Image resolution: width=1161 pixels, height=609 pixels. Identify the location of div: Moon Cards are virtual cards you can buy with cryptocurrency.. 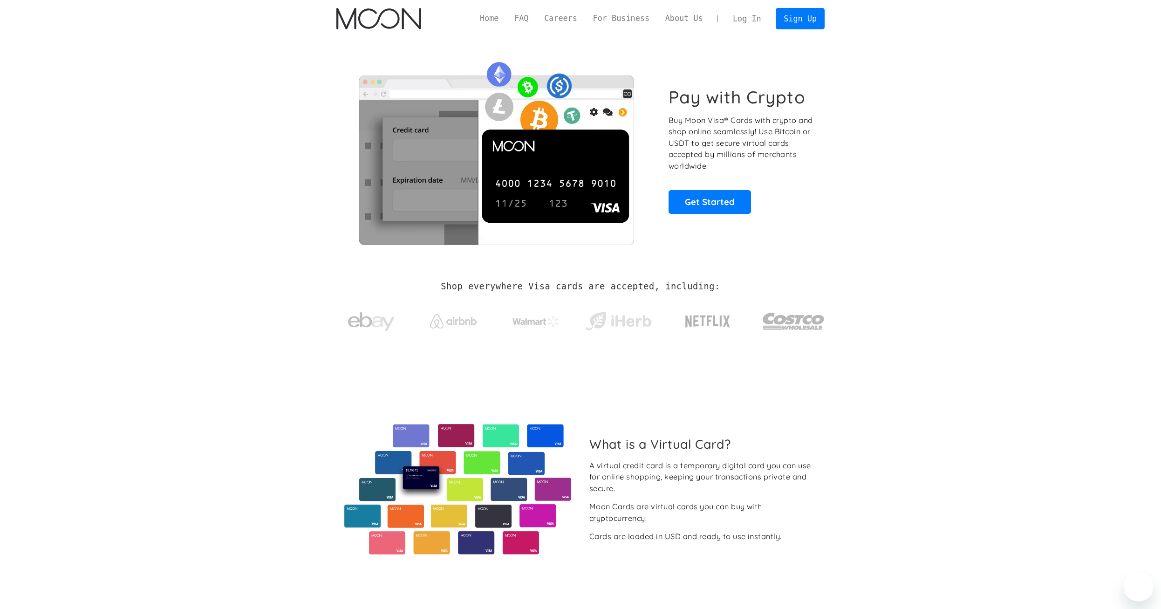
(703, 512).